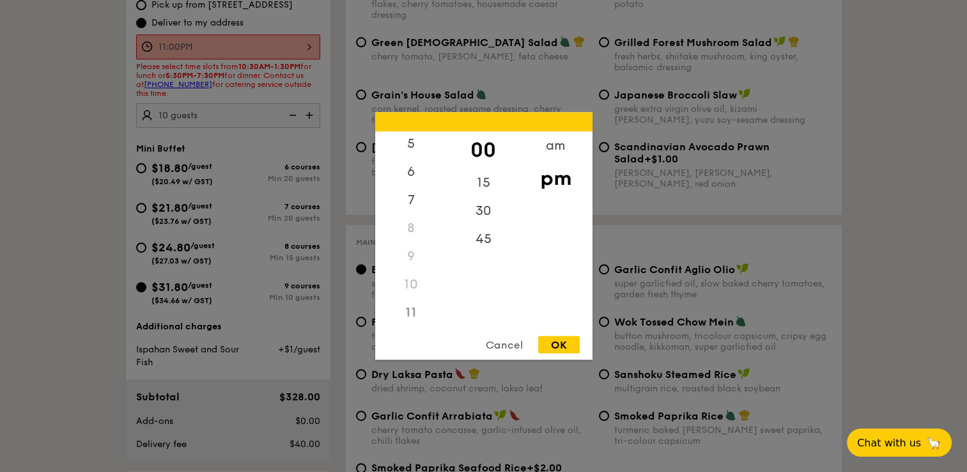 The width and height of the screenshot is (967, 472). I want to click on div: 7, so click(411, 200).